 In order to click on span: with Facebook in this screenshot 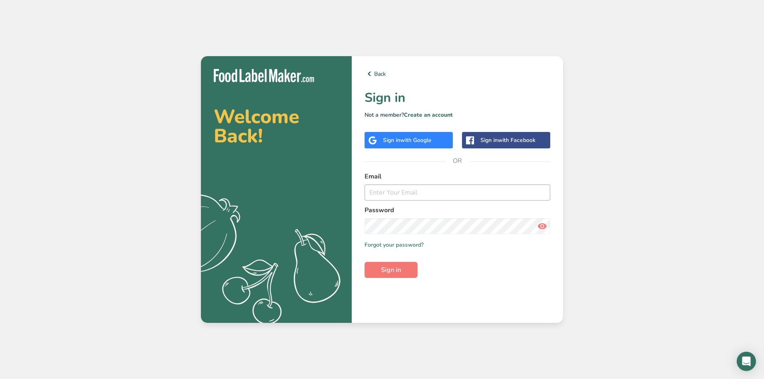, I will do `click(517, 140)`.